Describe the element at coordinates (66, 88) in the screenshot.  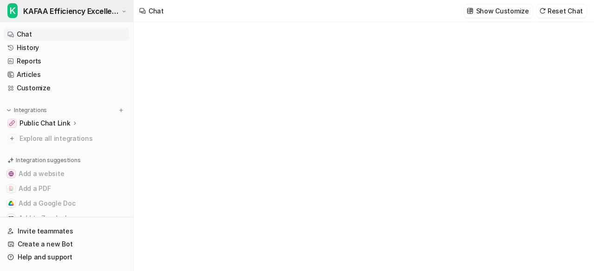
I see `a: Customize` at that location.